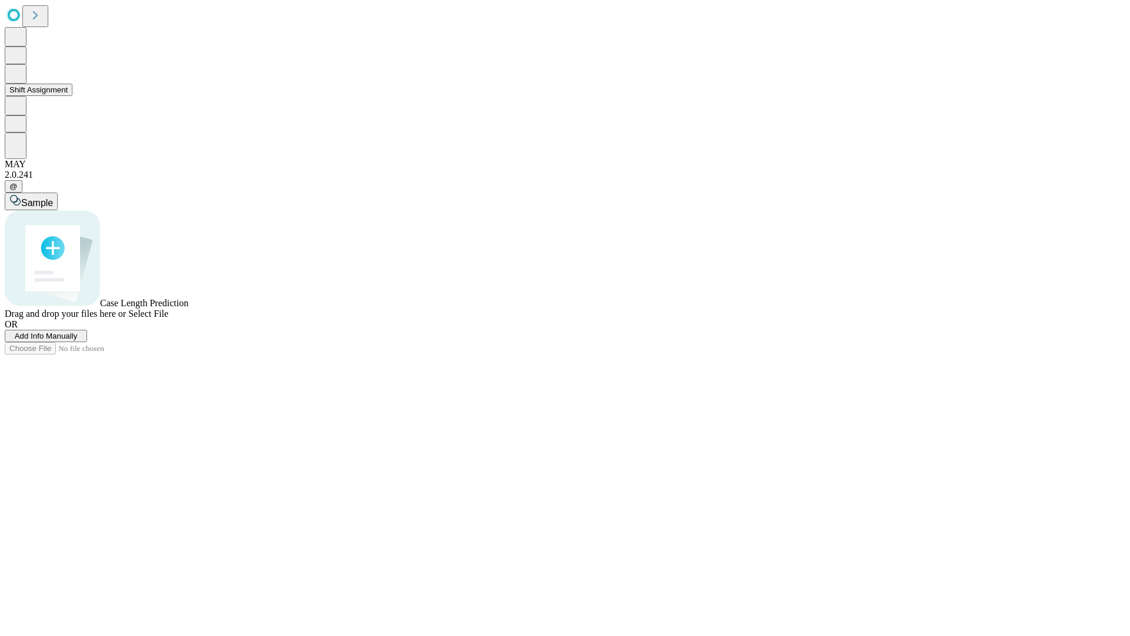  What do you see at coordinates (46, 336) in the screenshot?
I see `button: Add Info Manually` at bounding box center [46, 336].